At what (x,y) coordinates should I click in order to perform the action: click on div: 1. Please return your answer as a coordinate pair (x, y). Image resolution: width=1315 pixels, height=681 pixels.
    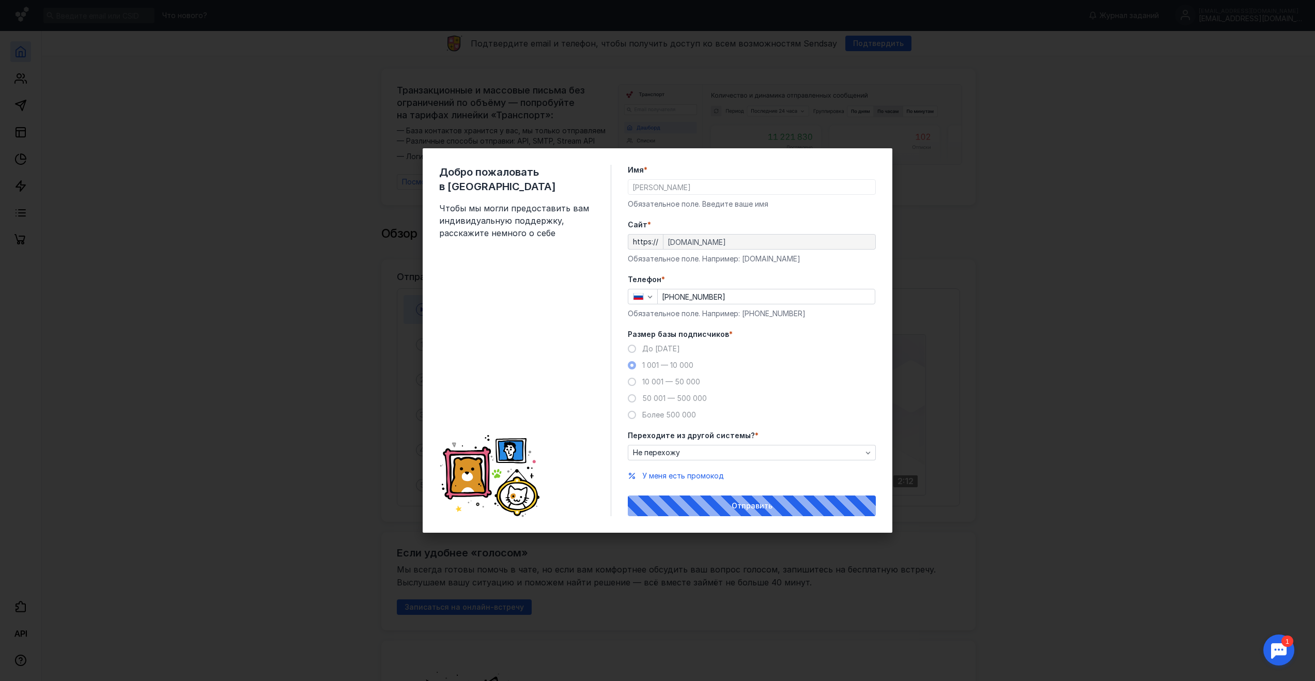
    Looking at the image, I should click on (29, 12).